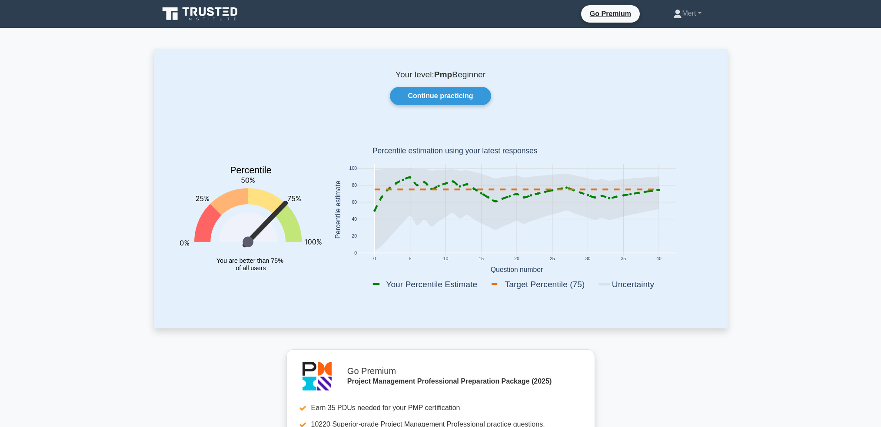 This screenshot has height=427, width=881. Describe the element at coordinates (552, 259) in the screenshot. I see `text: 25` at that location.